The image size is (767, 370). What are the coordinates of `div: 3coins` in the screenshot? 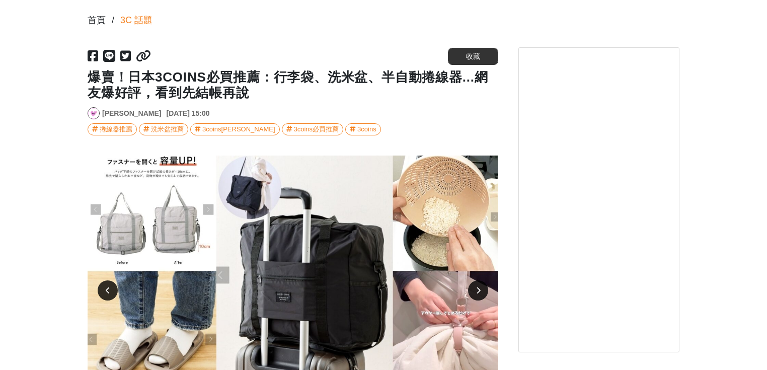 It's located at (367, 129).